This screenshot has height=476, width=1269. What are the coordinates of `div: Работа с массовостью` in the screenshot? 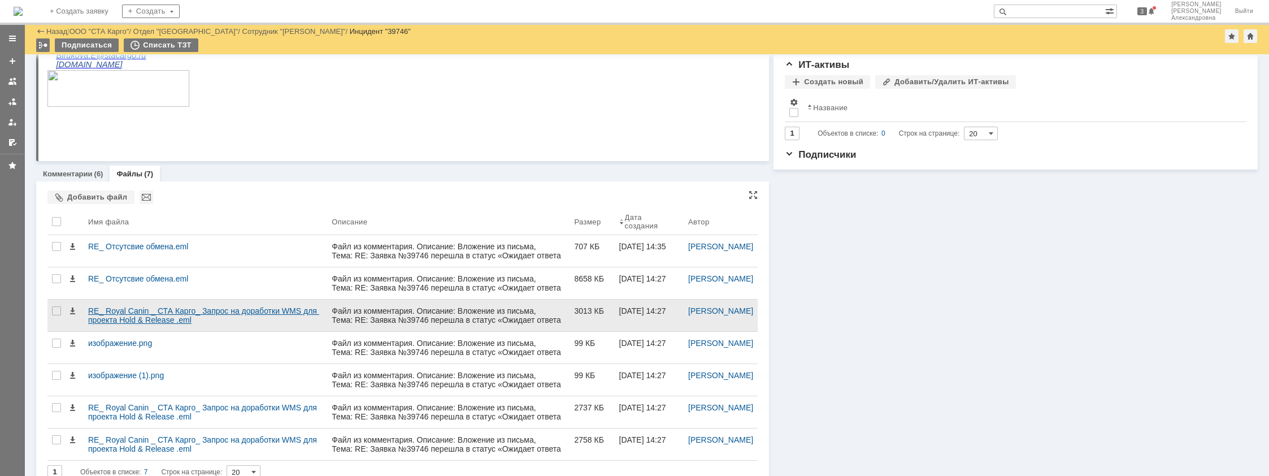 It's located at (43, 45).